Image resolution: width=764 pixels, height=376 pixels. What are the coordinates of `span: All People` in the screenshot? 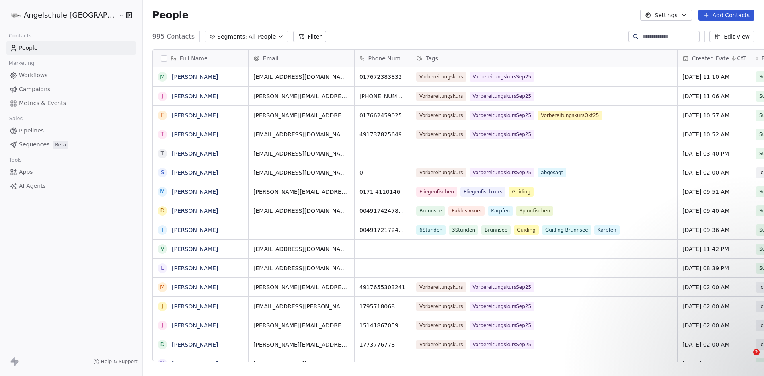 It's located at (262, 37).